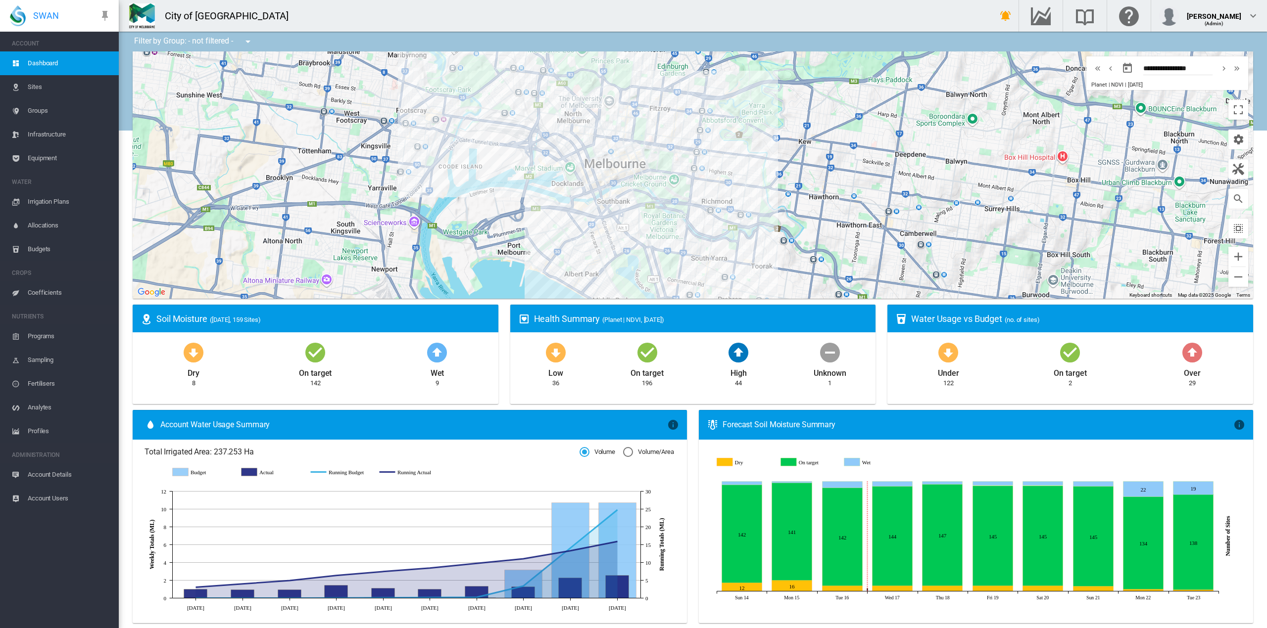 The image size is (1267, 628). What do you see at coordinates (992, 536) in the screenshot?
I see `g: On target Sep 19, 2025 145` at bounding box center [992, 536].